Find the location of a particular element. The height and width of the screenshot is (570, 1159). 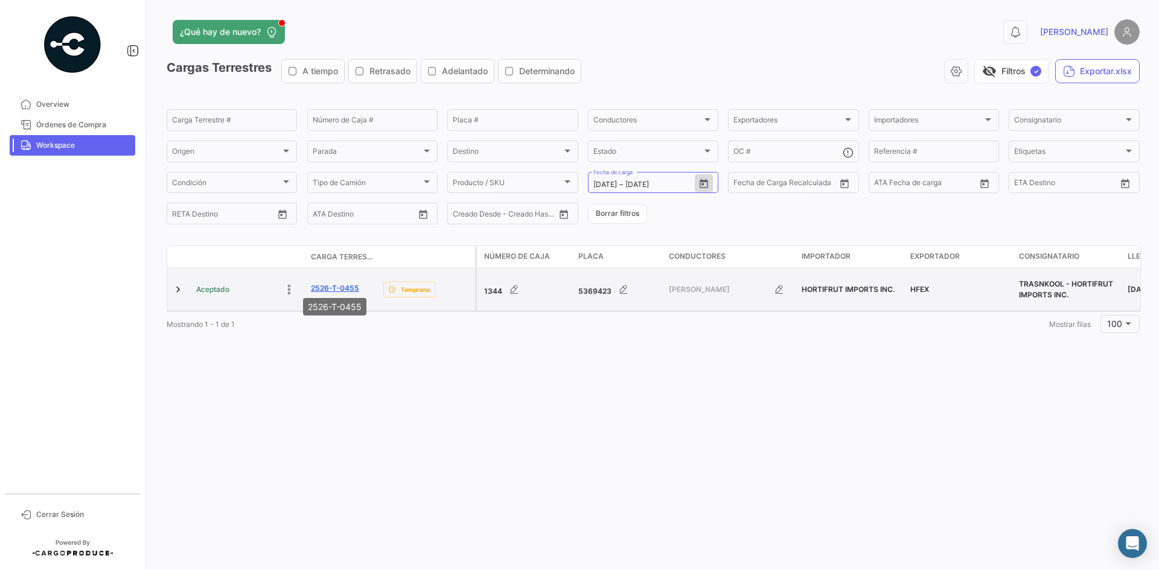

span: Determinando is located at coordinates (547, 71).